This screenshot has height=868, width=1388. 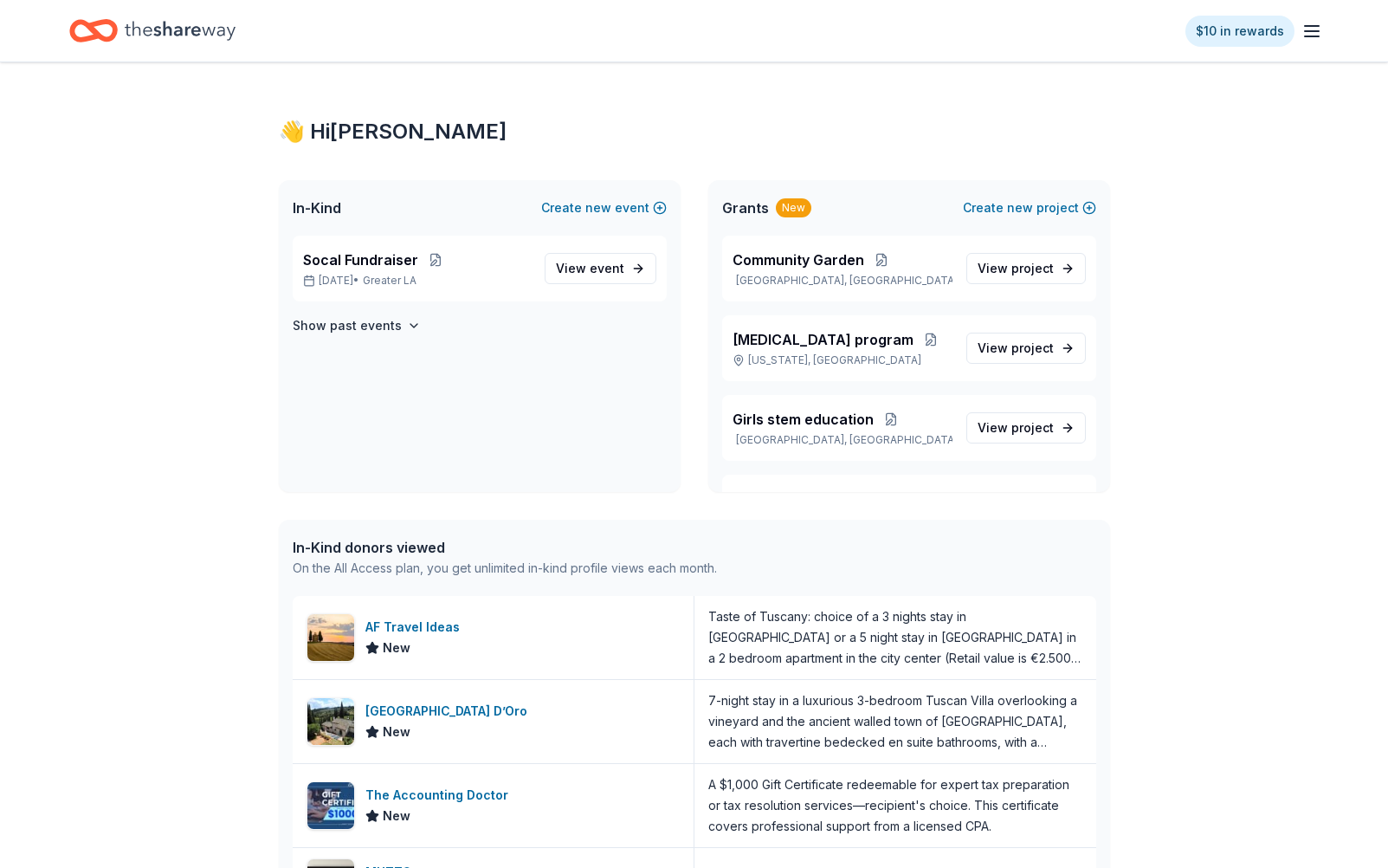 What do you see at coordinates (746, 208) in the screenshot?
I see `span: Grants` at bounding box center [746, 208].